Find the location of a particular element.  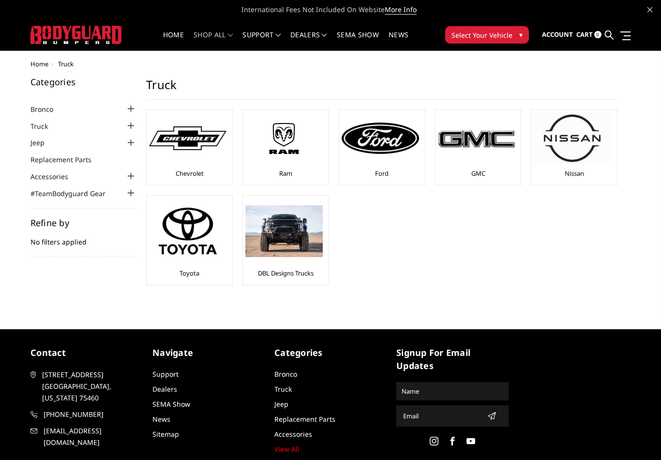

a: Ford is located at coordinates (382, 173).